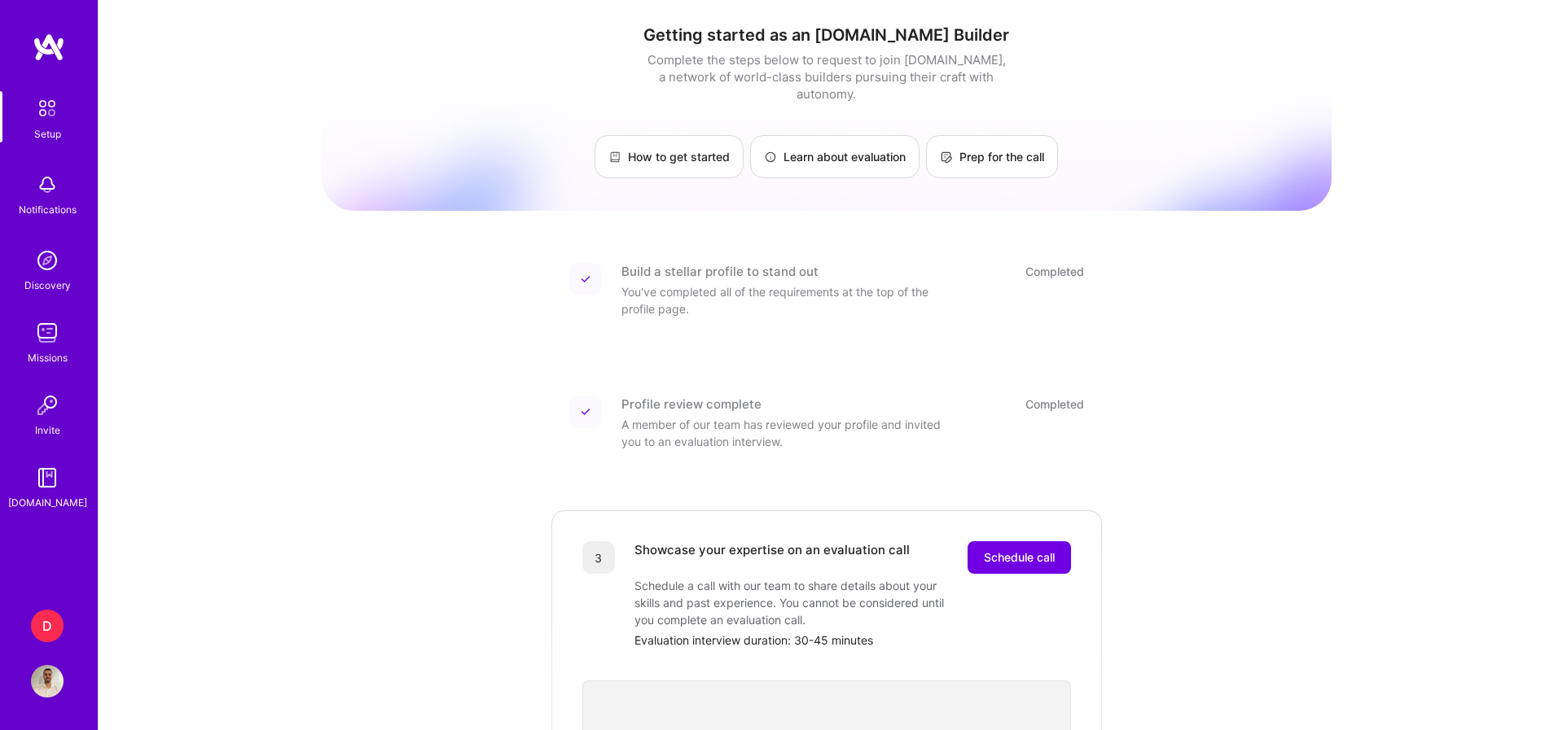  What do you see at coordinates (946, 157) in the screenshot?
I see `img: Prep for the call` at bounding box center [946, 157].